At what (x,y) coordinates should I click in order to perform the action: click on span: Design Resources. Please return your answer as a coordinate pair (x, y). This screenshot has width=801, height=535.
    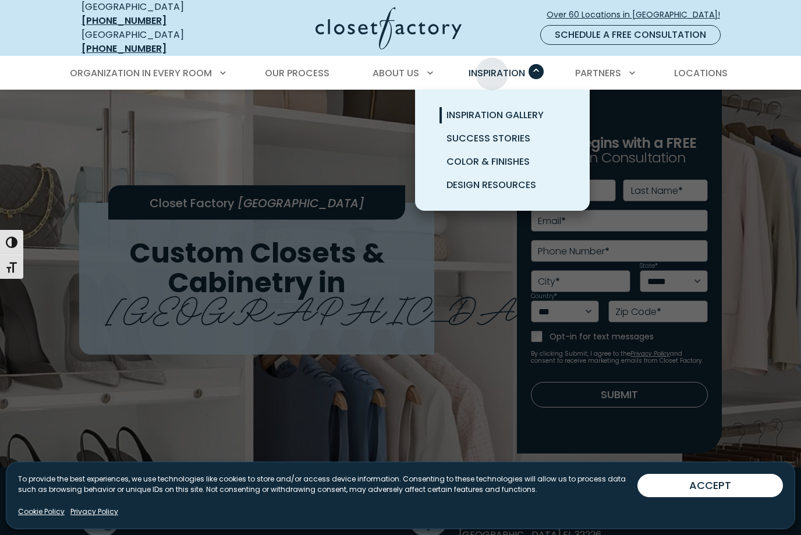
    Looking at the image, I should click on (491, 185).